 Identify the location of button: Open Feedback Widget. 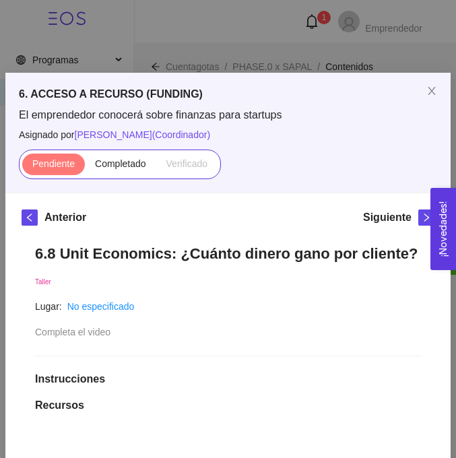
(443, 229).